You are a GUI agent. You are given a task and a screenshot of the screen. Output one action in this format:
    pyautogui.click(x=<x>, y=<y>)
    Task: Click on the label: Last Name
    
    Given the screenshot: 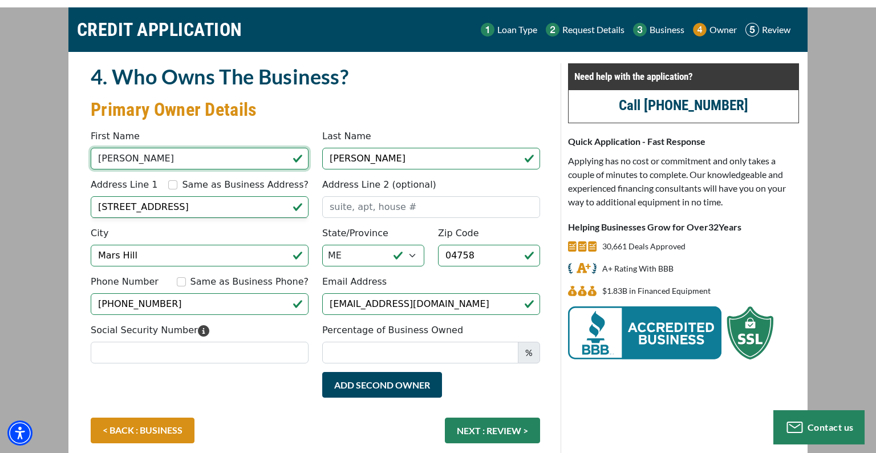 What is the action you would take?
    pyautogui.click(x=347, y=136)
    